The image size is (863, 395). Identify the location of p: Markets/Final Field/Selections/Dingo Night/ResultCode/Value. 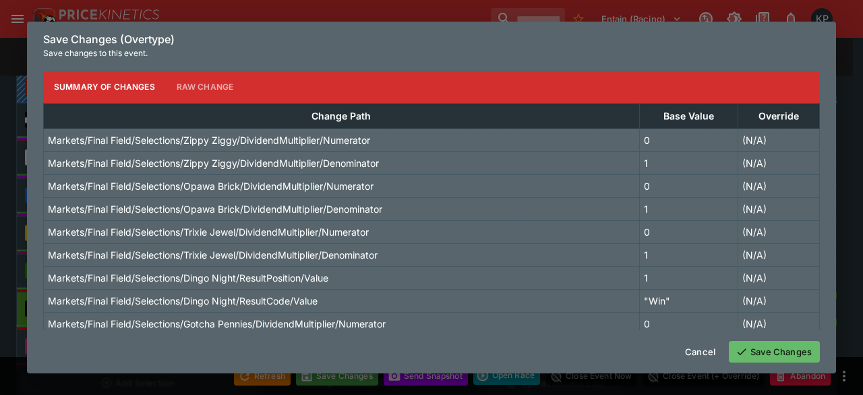
(183, 300).